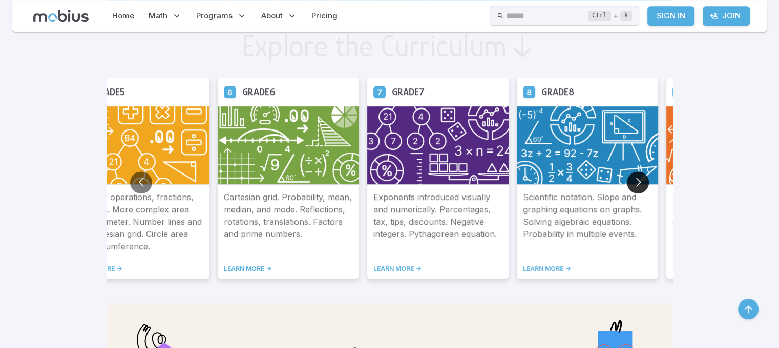 The height and width of the screenshot is (348, 779). Describe the element at coordinates (139, 145) in the screenshot. I see `img: Grade 5` at that location.